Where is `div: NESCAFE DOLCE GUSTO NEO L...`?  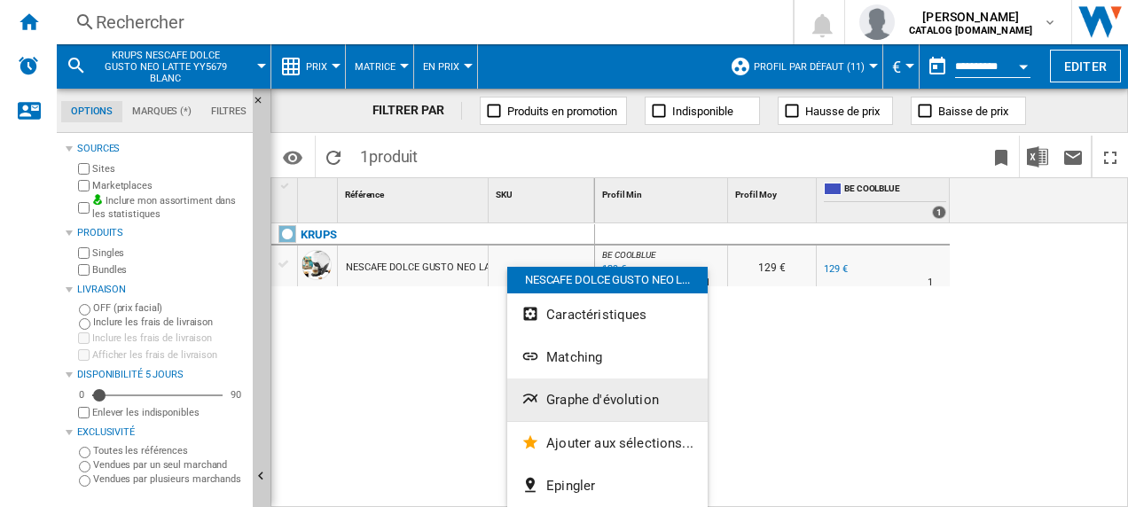
div: NESCAFE DOLCE GUSTO NEO L... is located at coordinates (607, 280).